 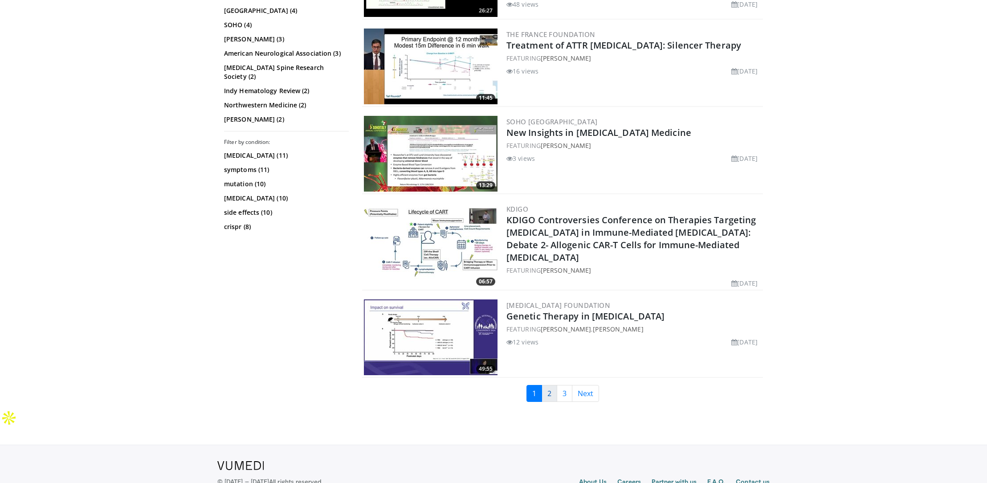 I want to click on a: Next, so click(x=585, y=393).